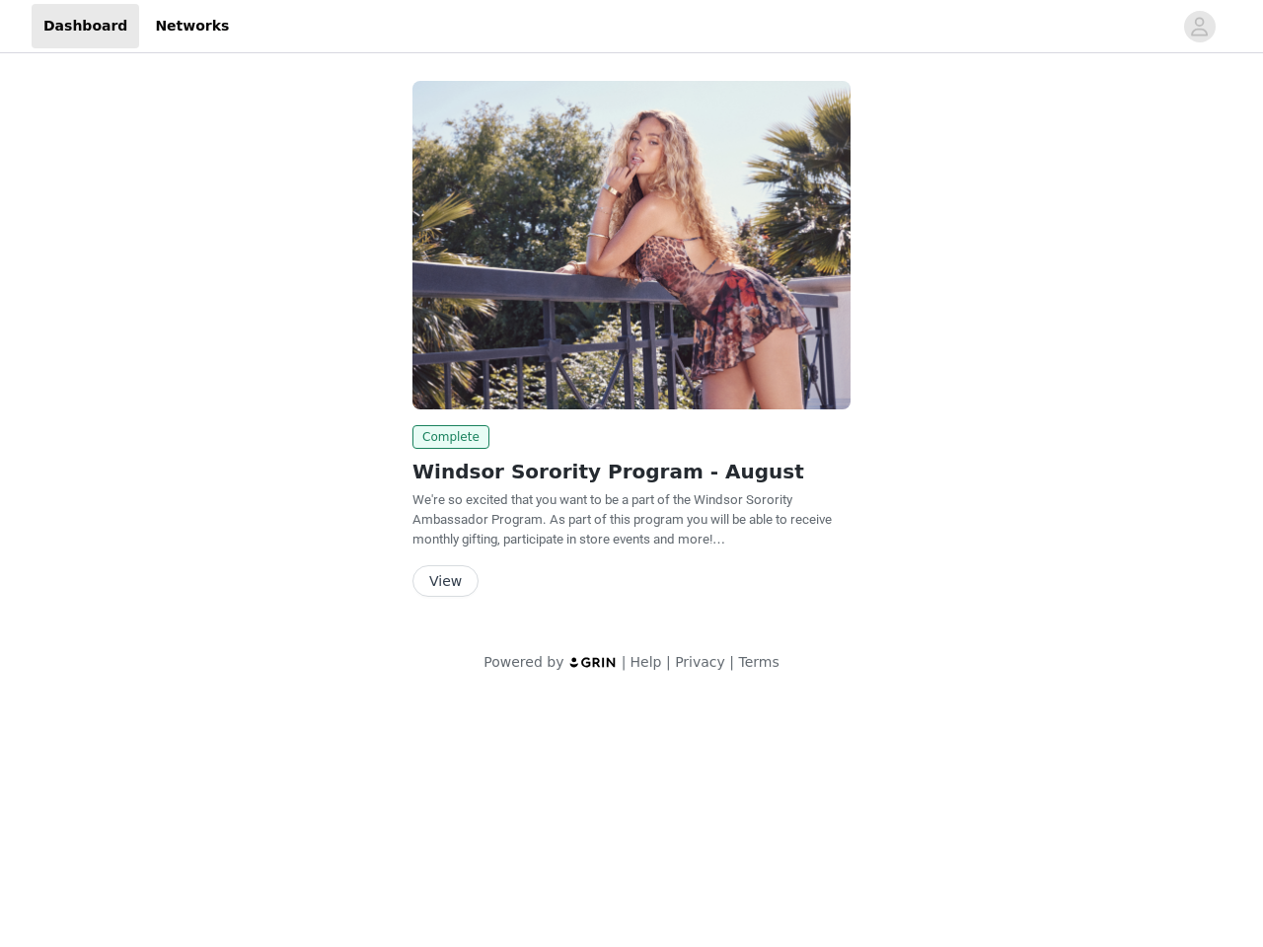 The height and width of the screenshot is (947, 1263). Describe the element at coordinates (451, 437) in the screenshot. I see `span: Complete` at that location.